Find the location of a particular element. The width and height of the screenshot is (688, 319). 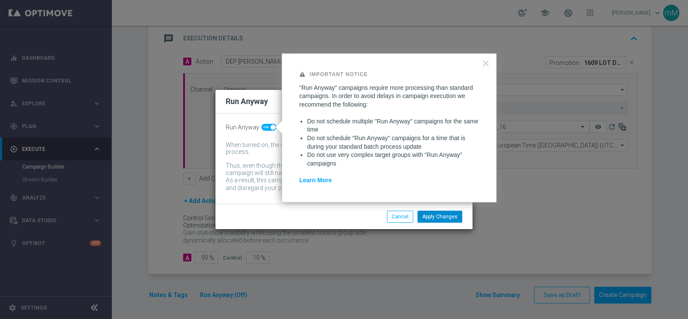

p: "Run Anyway" campaigns require more processing than standard campaigns. In order to avoid delays ... is located at coordinates (389, 96).